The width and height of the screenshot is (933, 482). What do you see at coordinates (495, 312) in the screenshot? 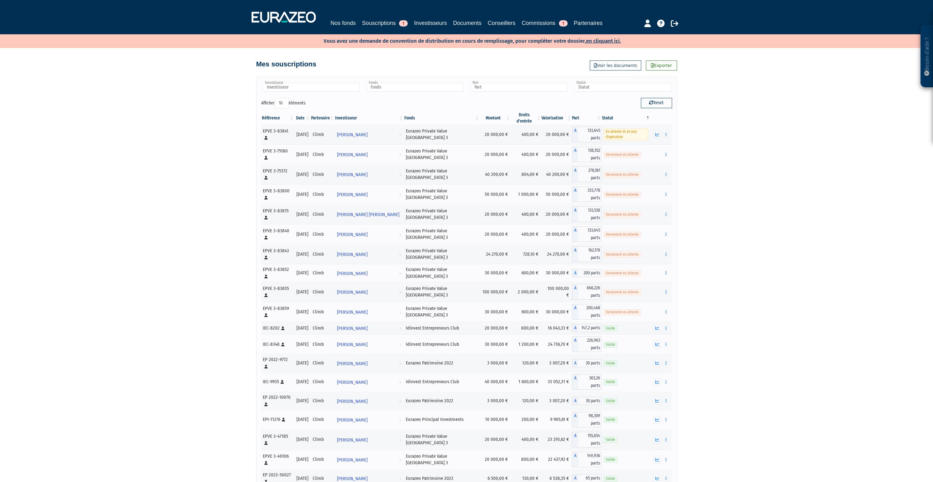
I see `td: 30 000,00 €` at bounding box center [495, 312].